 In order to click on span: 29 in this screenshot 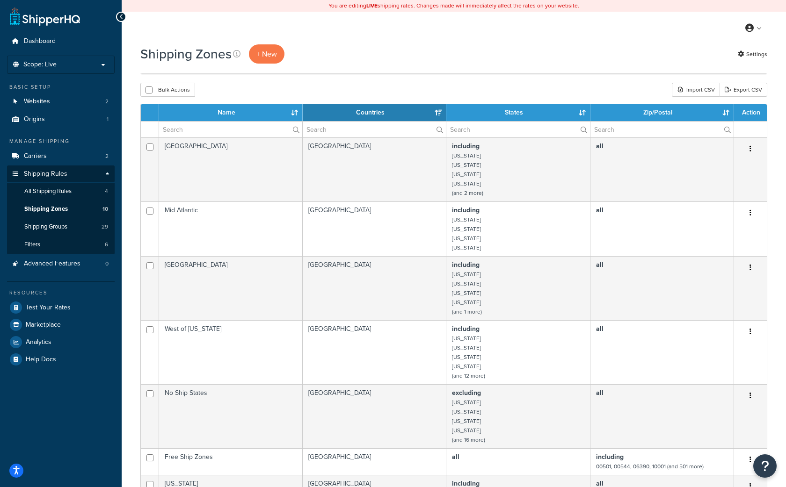, I will do `click(105, 227)`.